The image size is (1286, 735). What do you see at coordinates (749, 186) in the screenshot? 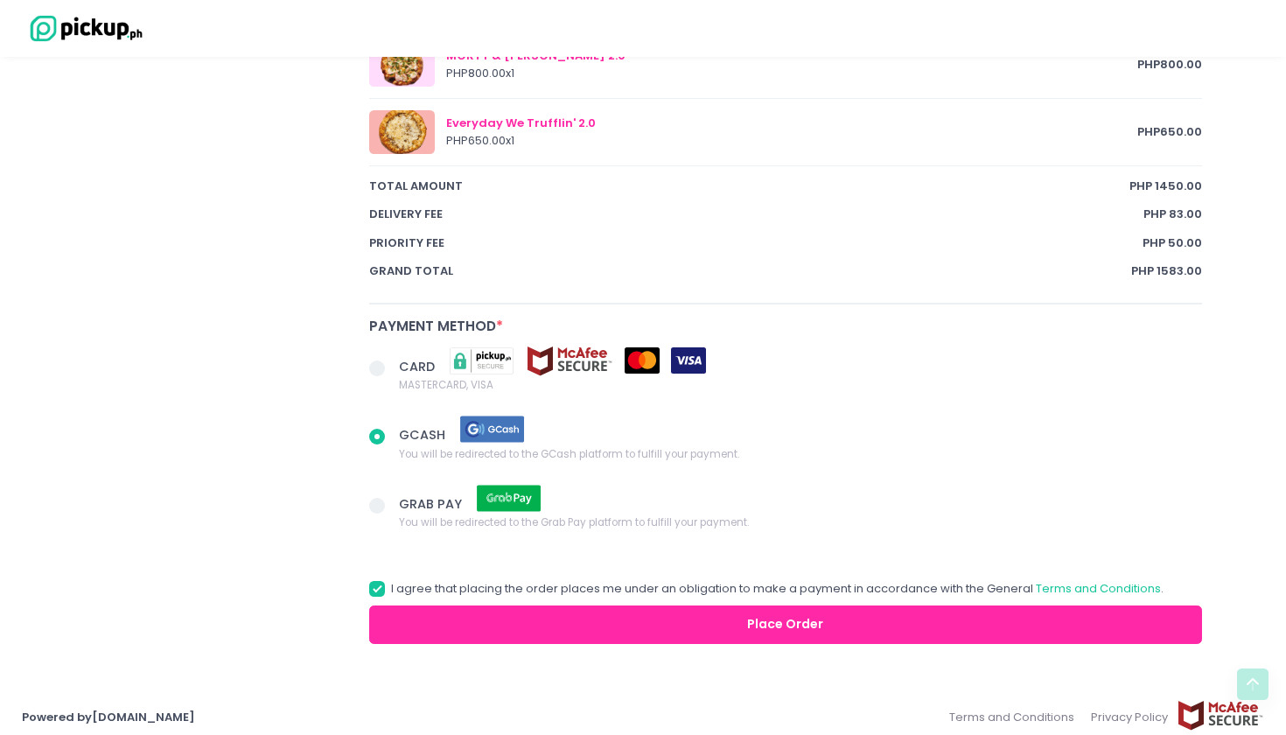
I see `span: total amount` at bounding box center [749, 186].